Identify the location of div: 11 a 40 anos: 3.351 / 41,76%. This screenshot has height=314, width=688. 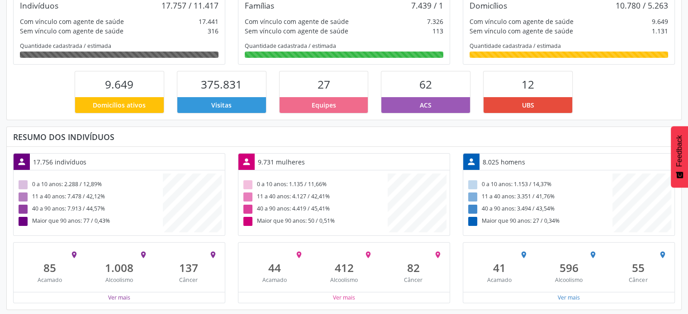
(539, 197).